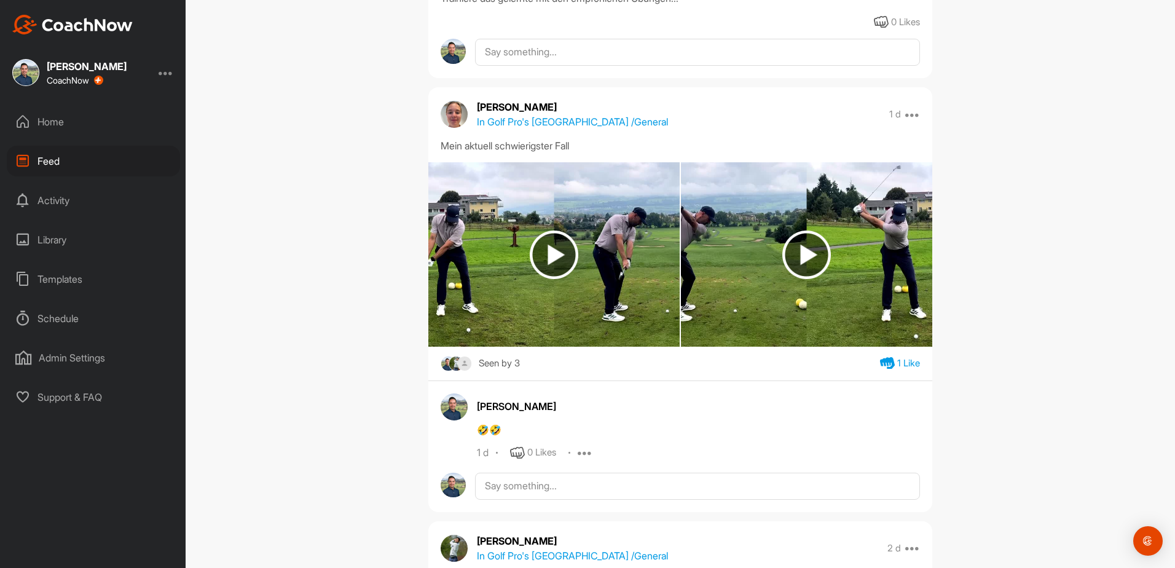 Image resolution: width=1175 pixels, height=568 pixels. Describe the element at coordinates (895, 114) in the screenshot. I see `p: 1 d` at that location.